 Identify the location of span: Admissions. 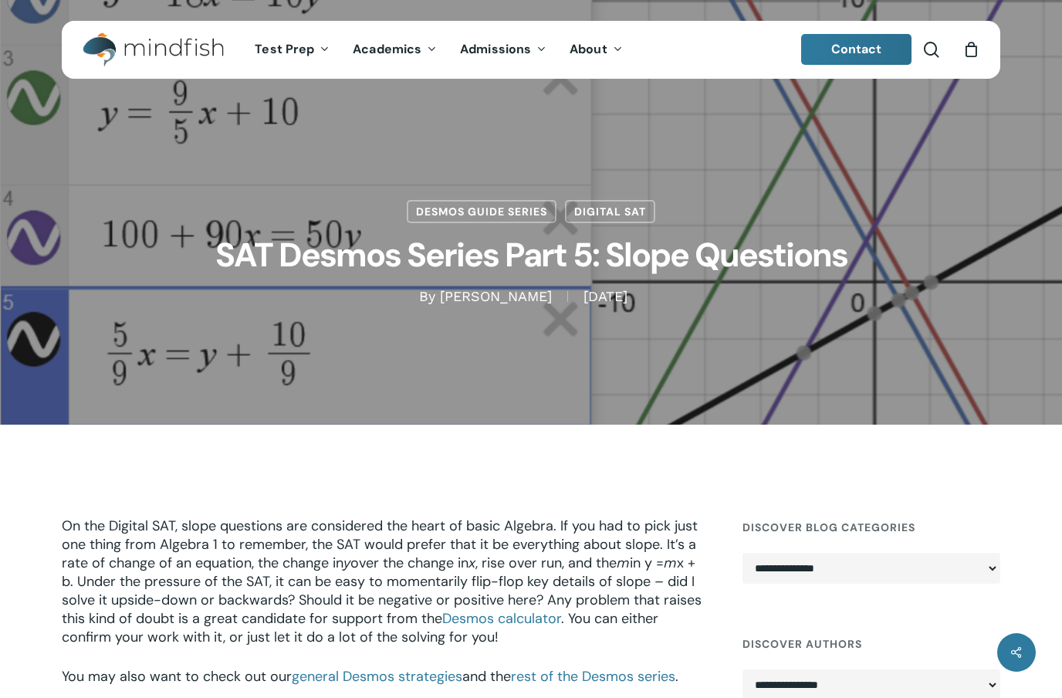
(495, 49).